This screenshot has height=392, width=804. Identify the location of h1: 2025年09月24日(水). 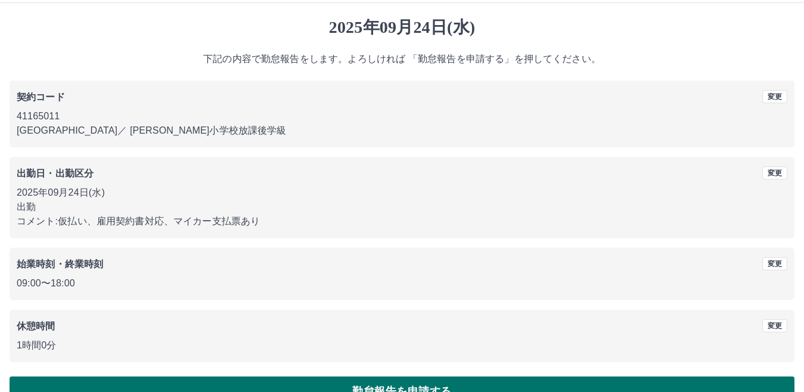
(402, 27).